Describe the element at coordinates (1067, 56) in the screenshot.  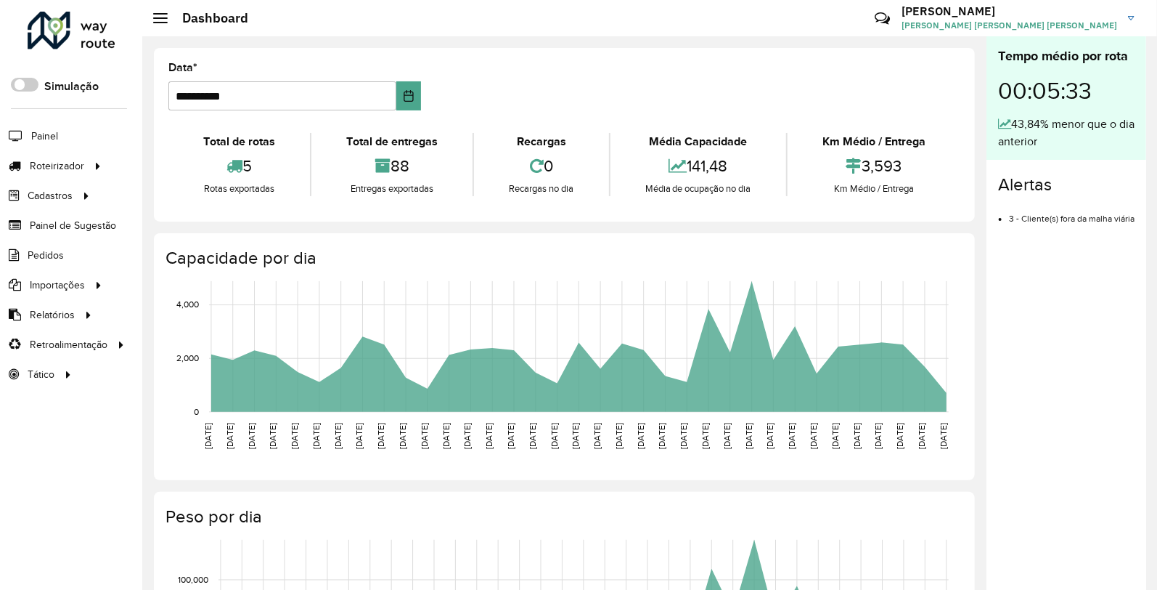
I see `div: Tempo médio por rota` at that location.